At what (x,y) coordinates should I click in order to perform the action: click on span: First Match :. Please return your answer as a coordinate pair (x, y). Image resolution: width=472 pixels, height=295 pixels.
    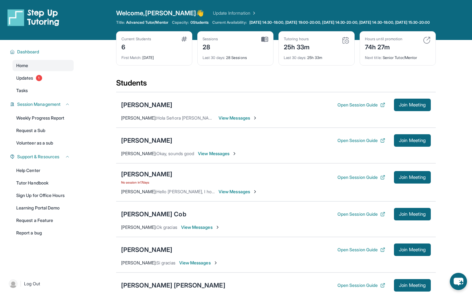
    Looking at the image, I should click on (131, 57).